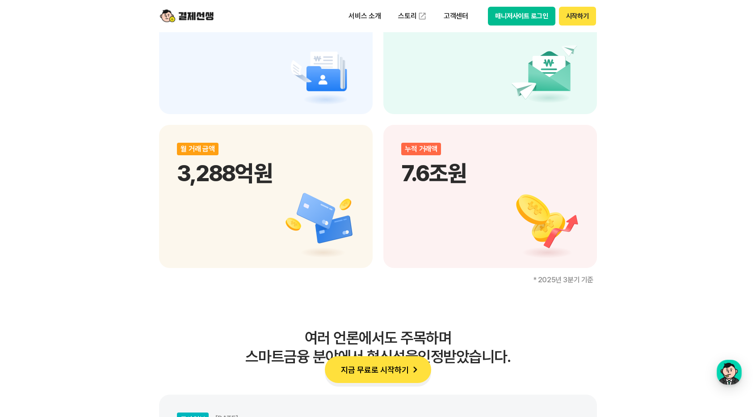 Image resolution: width=756 pixels, height=417 pixels. I want to click on button: 매니저사이트 로그인, so click(522, 16).